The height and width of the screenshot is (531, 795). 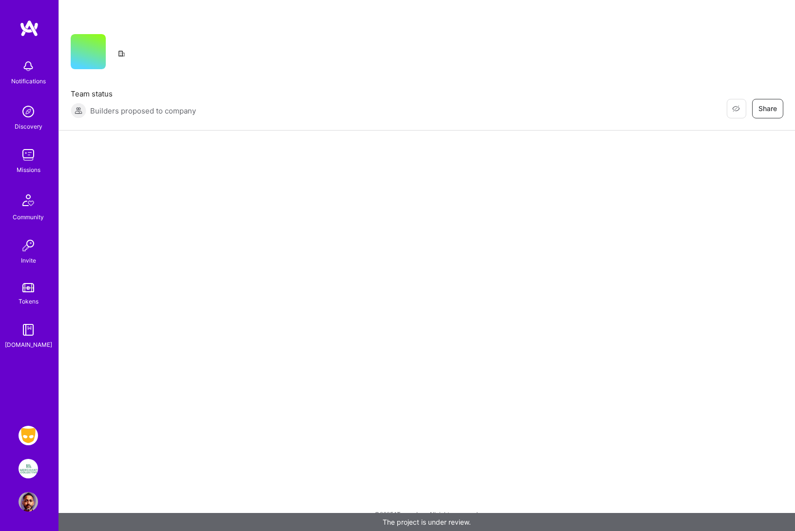 What do you see at coordinates (28, 330) in the screenshot?
I see `img: guide book` at bounding box center [28, 330].